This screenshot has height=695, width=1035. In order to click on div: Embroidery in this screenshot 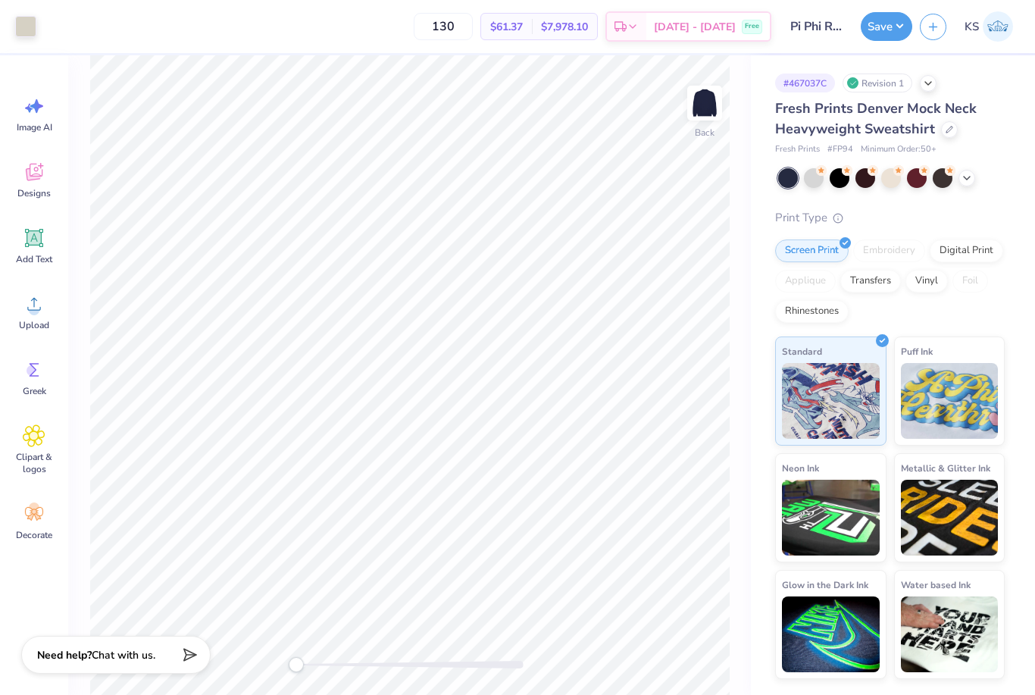, I will do `click(889, 251)`.